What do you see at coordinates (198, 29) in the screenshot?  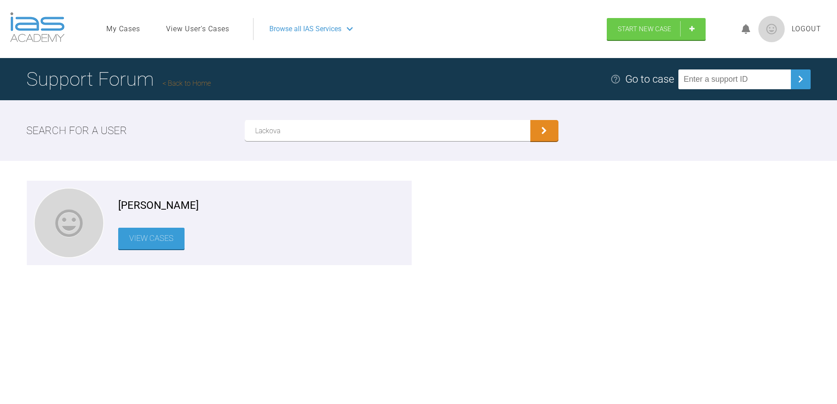 I see `a: View User's Cases` at bounding box center [198, 29].